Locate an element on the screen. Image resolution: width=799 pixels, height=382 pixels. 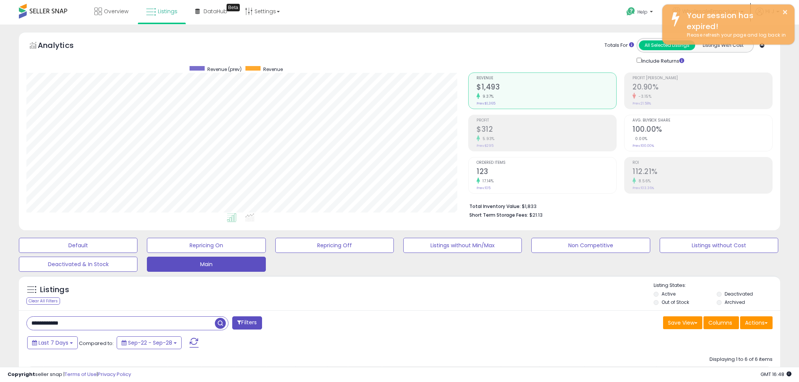
button: Listings without Min/Max is located at coordinates (463, 246).